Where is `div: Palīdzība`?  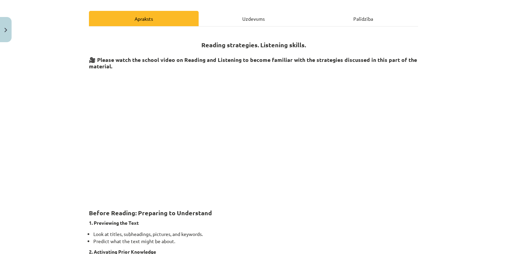 div: Palīdzība is located at coordinates (363, 18).